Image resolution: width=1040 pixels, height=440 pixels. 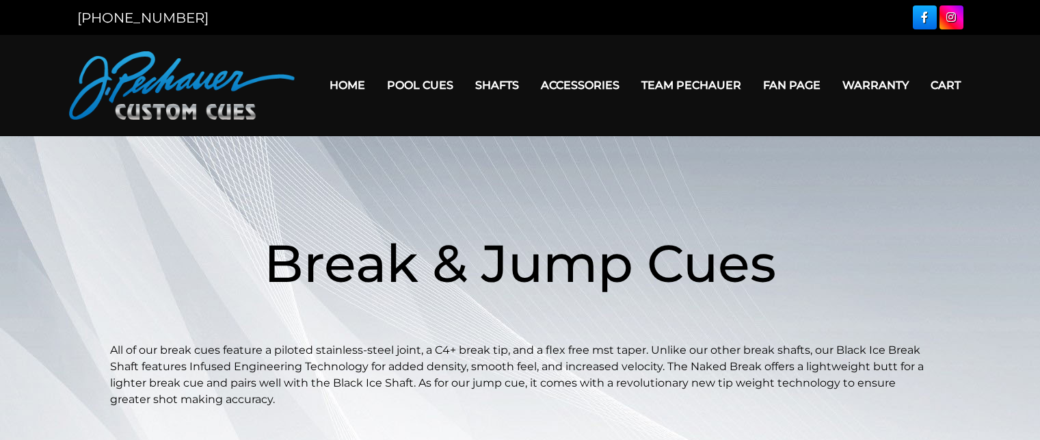 What do you see at coordinates (420, 85) in the screenshot?
I see `a: Pool Cues` at bounding box center [420, 85].